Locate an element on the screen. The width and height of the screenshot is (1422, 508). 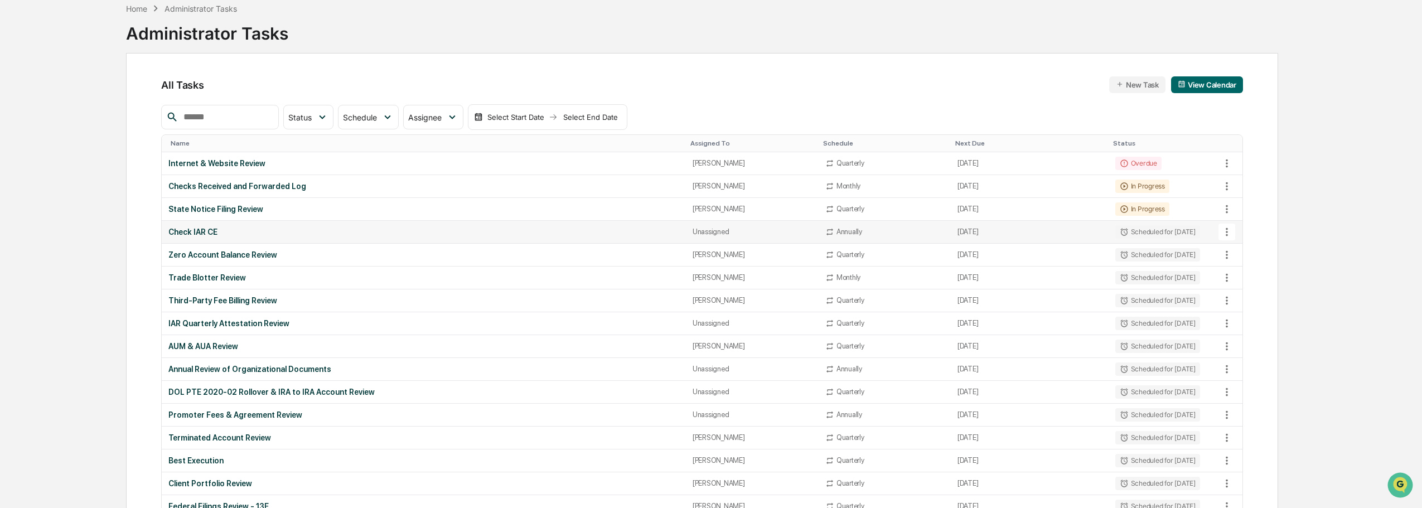
a: 🖐️Preclearance is located at coordinates (41, 146).